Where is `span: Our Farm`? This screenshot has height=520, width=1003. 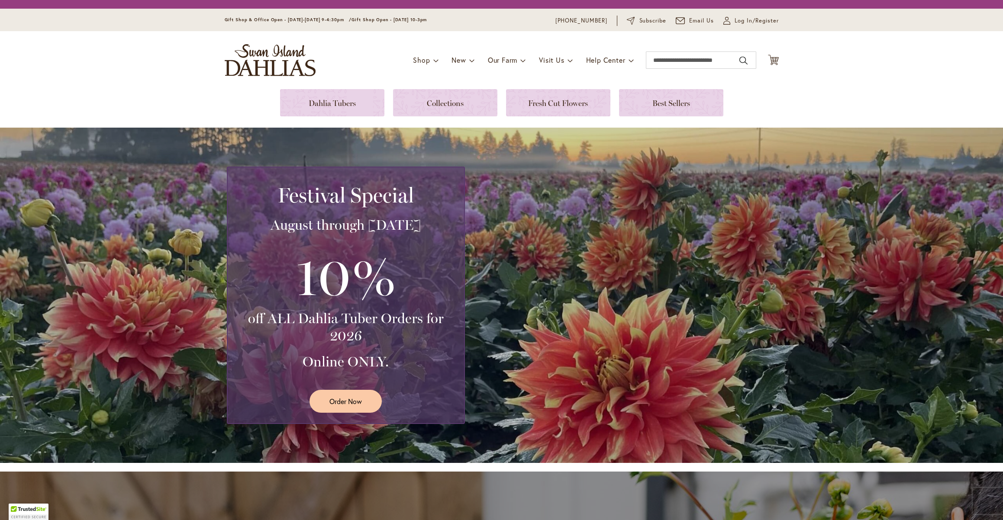 span: Our Farm is located at coordinates (502, 60).